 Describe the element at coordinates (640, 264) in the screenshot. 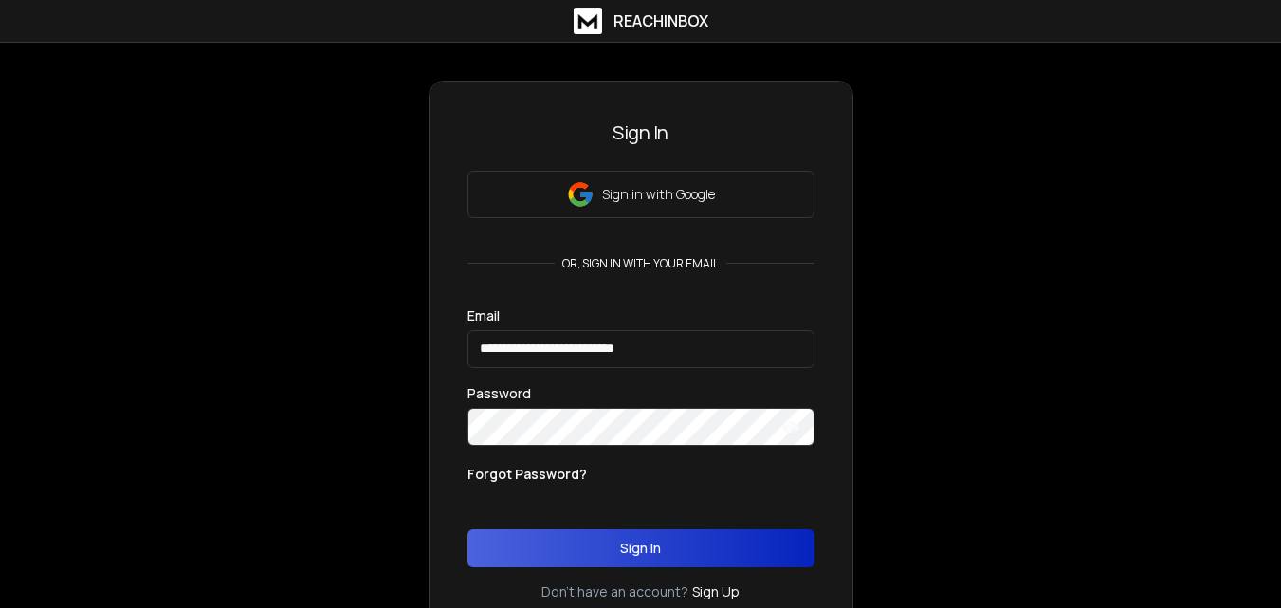

I see `p: or, sign in with your email` at that location.